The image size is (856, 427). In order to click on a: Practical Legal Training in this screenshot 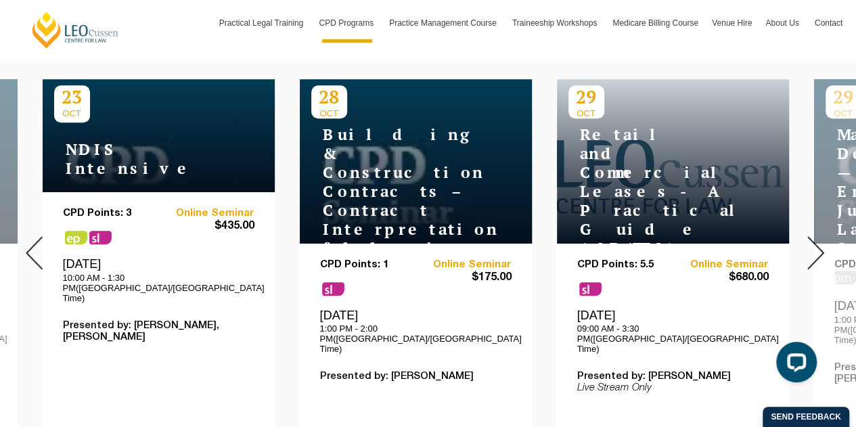, I will do `click(263, 23)`.